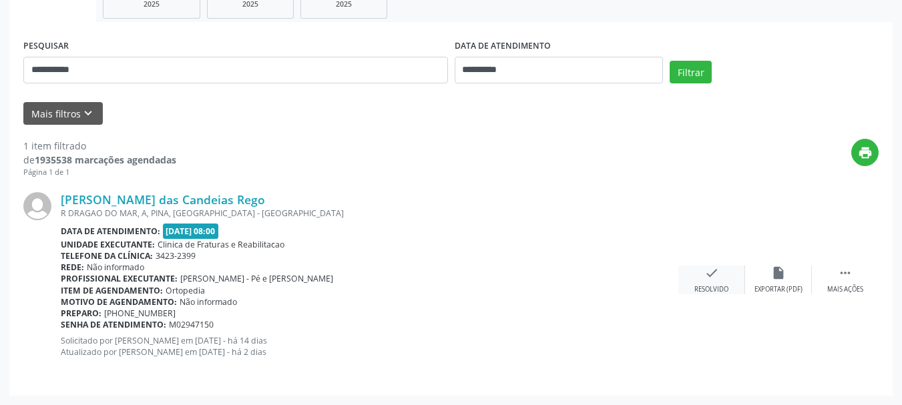 This screenshot has height=405, width=902. Describe the element at coordinates (119, 302) in the screenshot. I see `b: Motivo de agendamento:` at that location.